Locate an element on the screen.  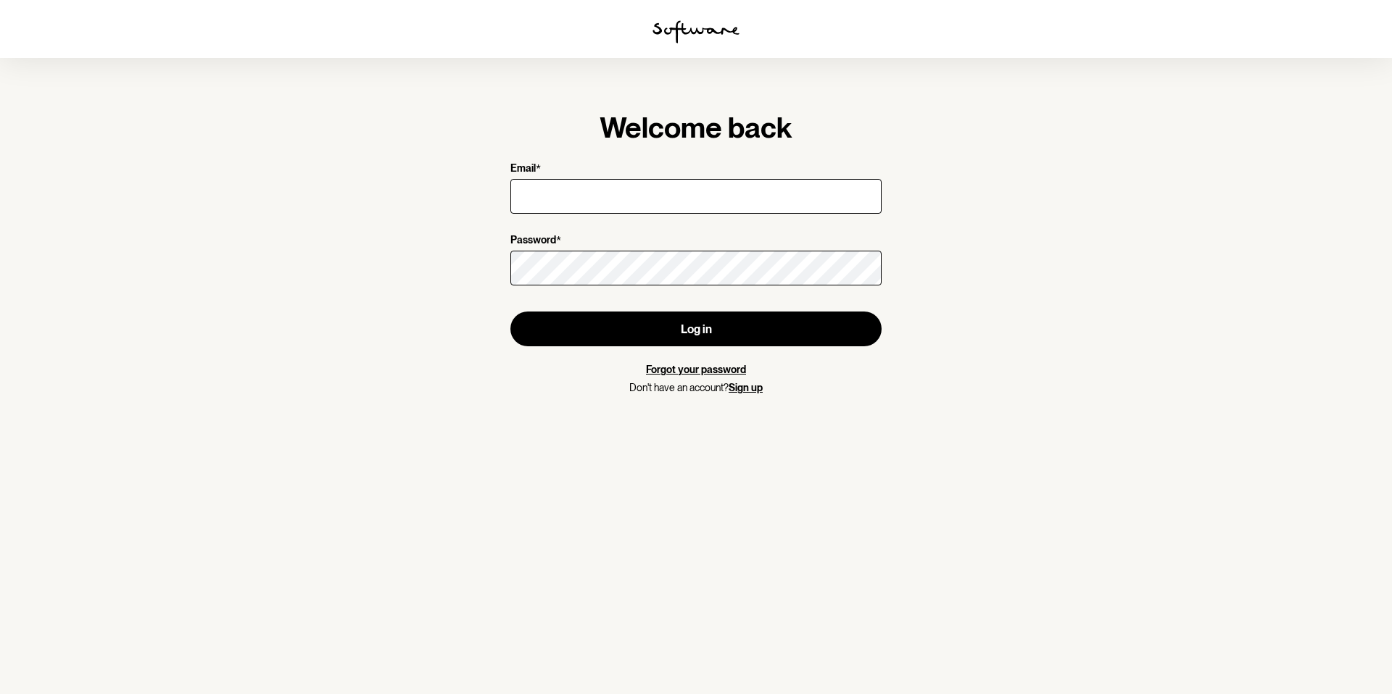
p: Email is located at coordinates (523, 169).